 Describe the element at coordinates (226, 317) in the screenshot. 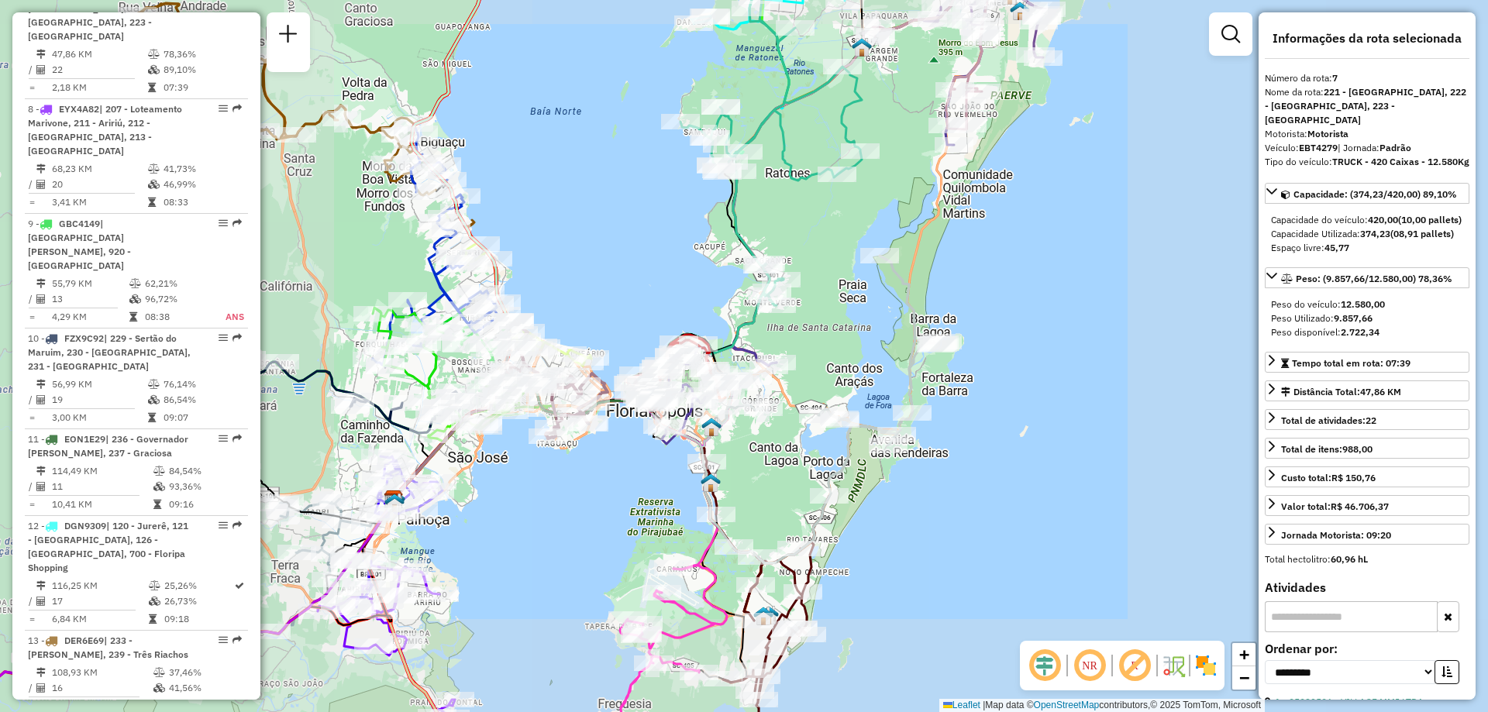

I see `td: ANS` at that location.